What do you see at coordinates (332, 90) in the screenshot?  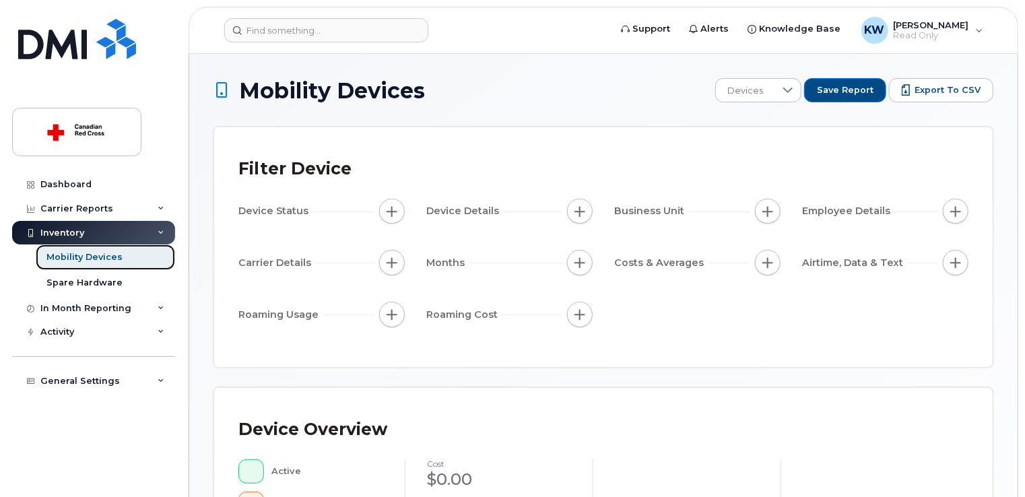 I see `span: Mobility Devices` at bounding box center [332, 90].